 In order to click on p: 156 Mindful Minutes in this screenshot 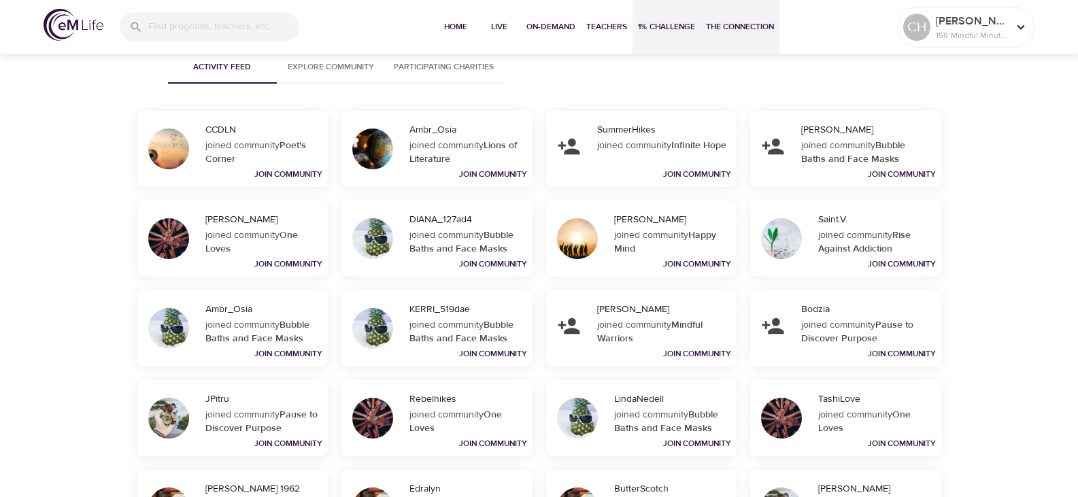, I will do `click(972, 35)`.